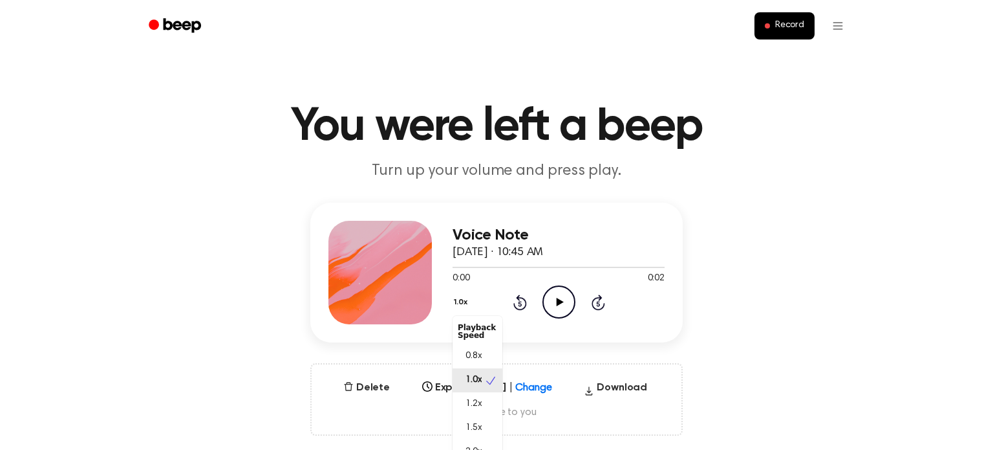 The height and width of the screenshot is (450, 993). I want to click on button: 1.0x, so click(462, 302).